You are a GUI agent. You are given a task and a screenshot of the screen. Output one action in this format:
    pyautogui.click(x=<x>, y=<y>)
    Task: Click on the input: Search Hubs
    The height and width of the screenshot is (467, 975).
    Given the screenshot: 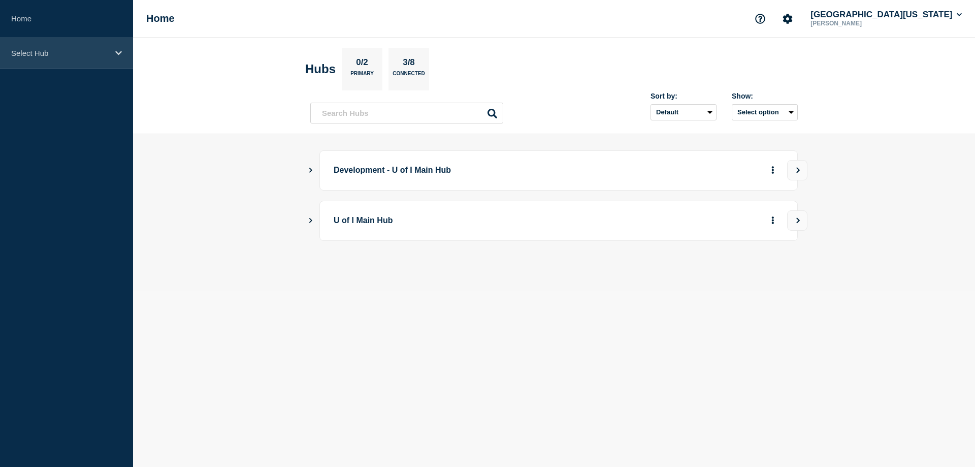 What is the action you would take?
    pyautogui.click(x=407, y=113)
    